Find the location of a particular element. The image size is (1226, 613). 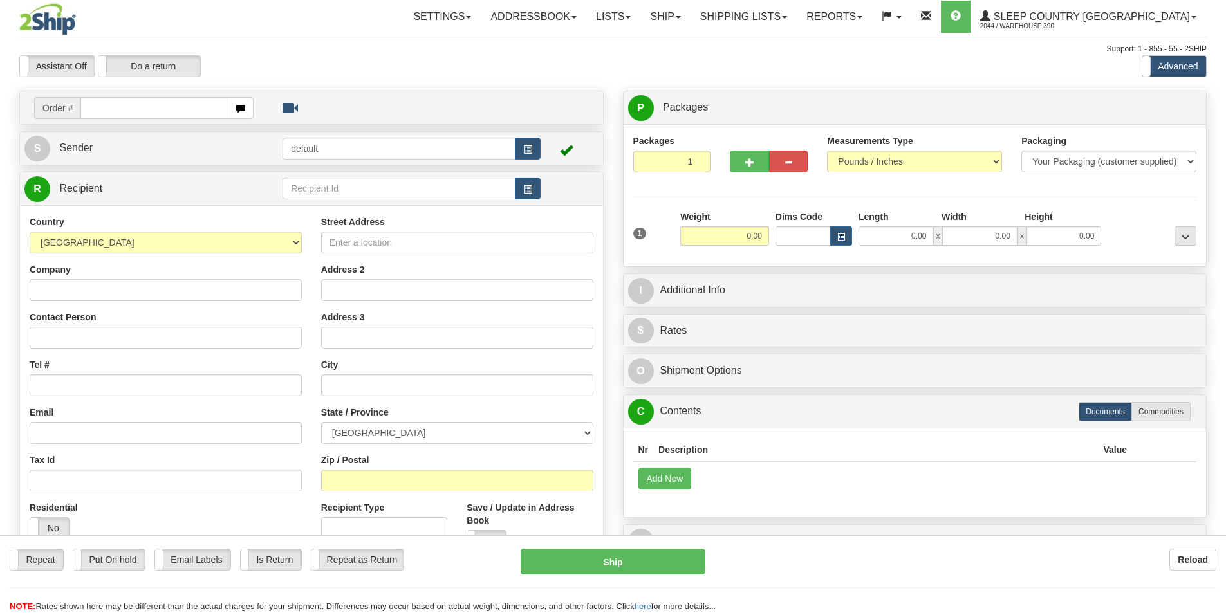

button: Add New is located at coordinates (665, 479).